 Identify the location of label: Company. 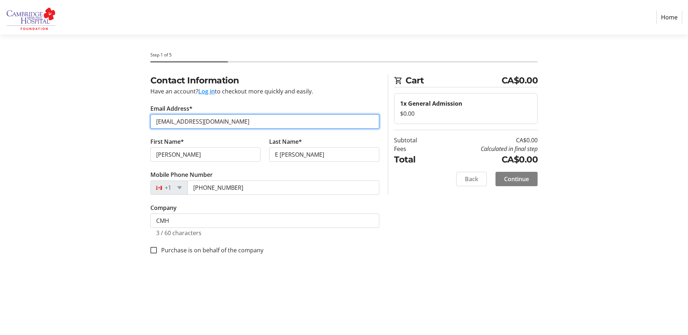
(163, 208).